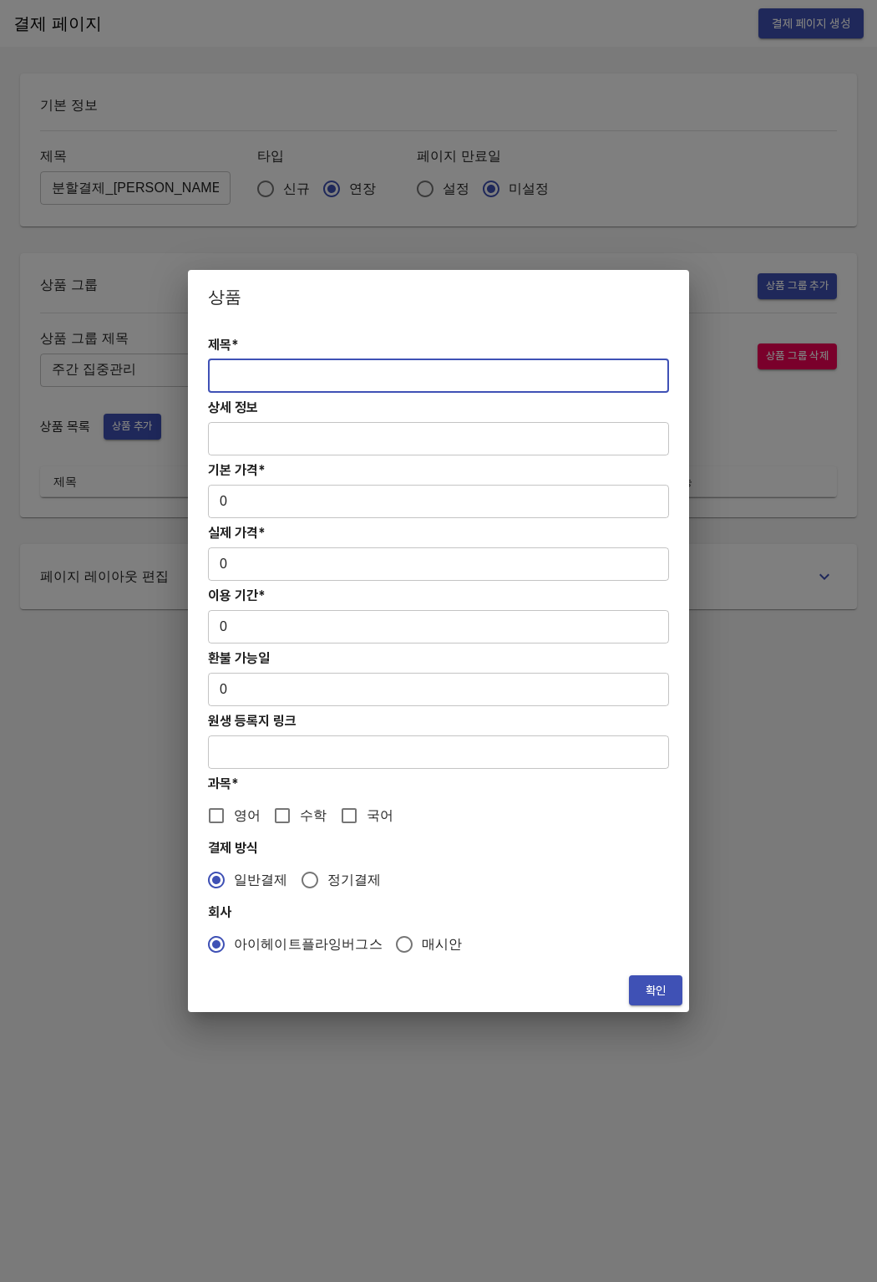 The image size is (877, 1282). What do you see at coordinates (439, 912) in the screenshot?
I see `h4: 회사` at bounding box center [439, 912].